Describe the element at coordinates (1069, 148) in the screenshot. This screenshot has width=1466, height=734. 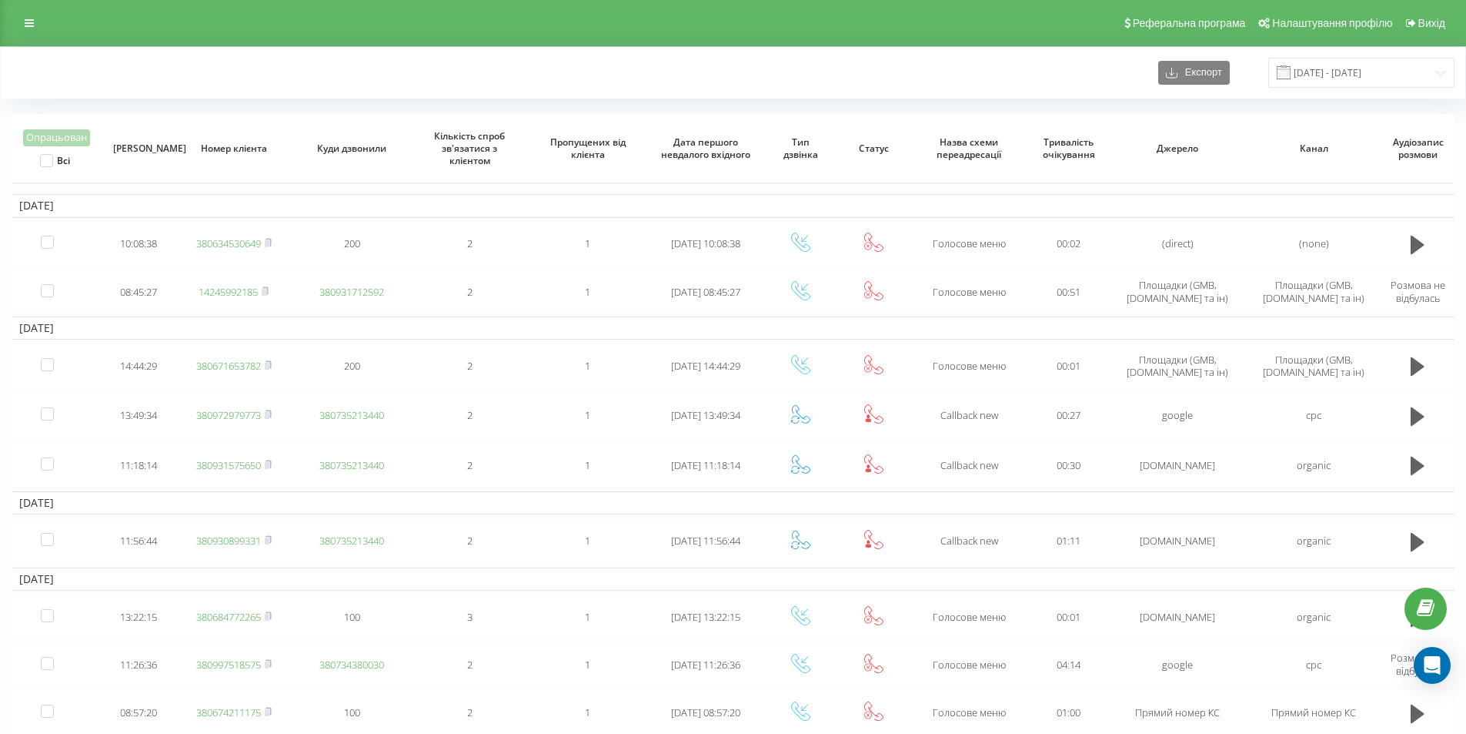
I see `span: Тривалість очікування` at that location.